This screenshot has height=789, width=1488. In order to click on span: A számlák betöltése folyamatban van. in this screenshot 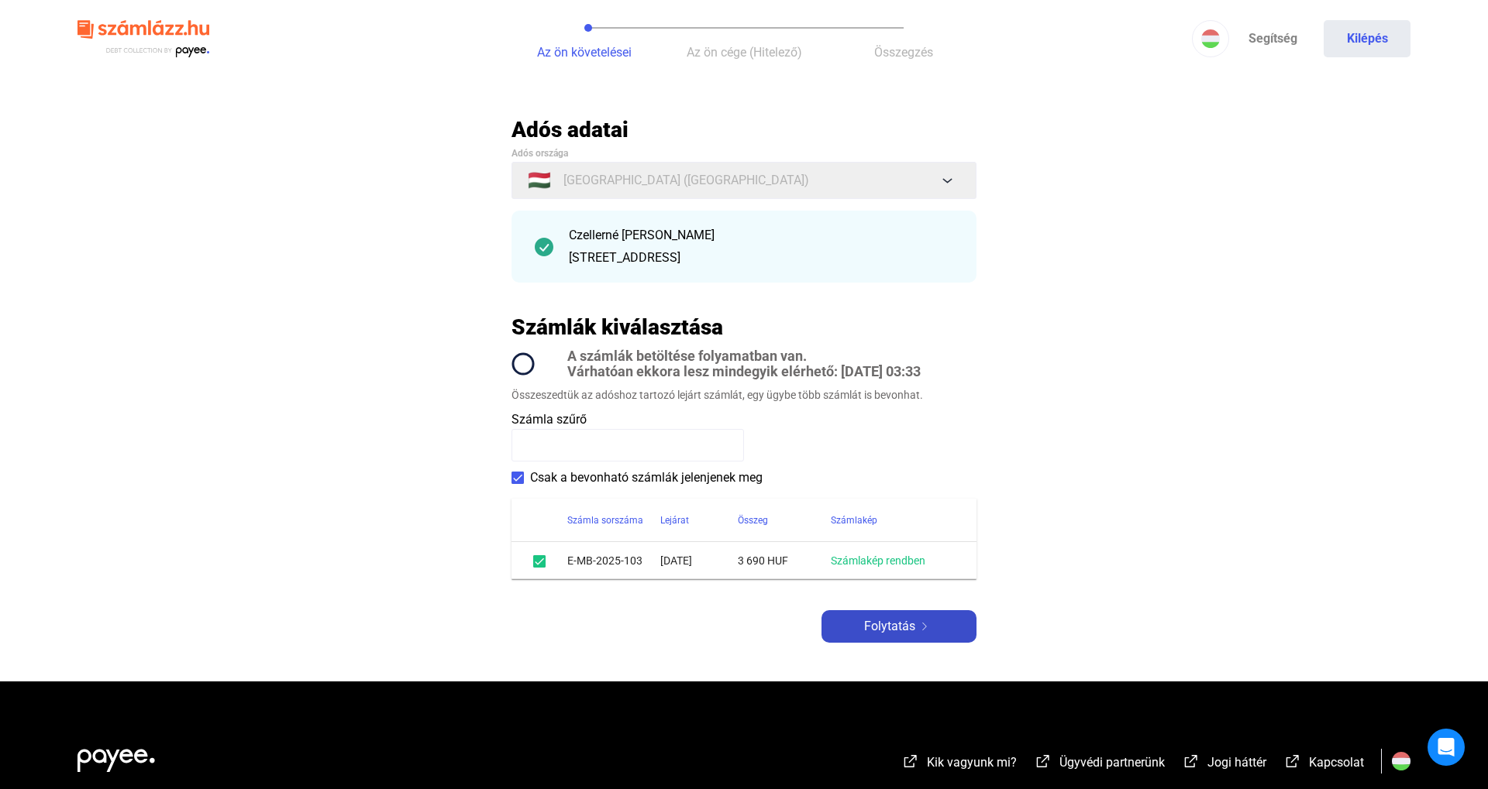, I will do `click(744, 356)`.